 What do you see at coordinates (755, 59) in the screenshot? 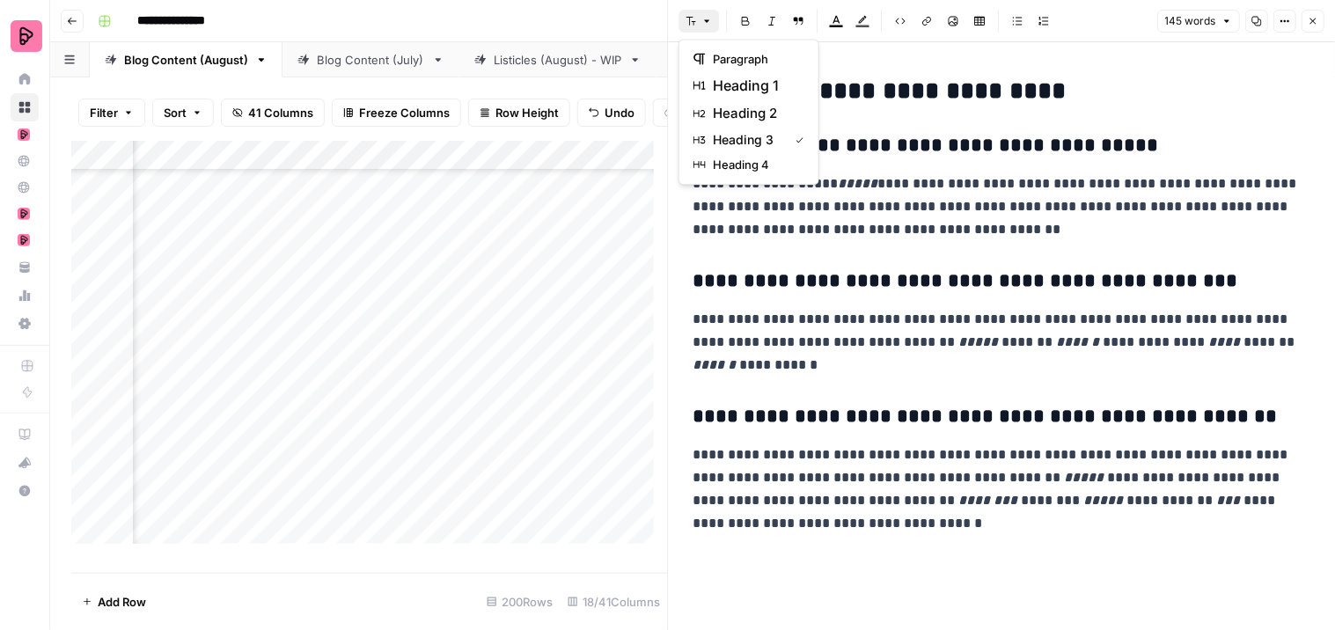
I see `span: paragraph` at bounding box center [755, 59].